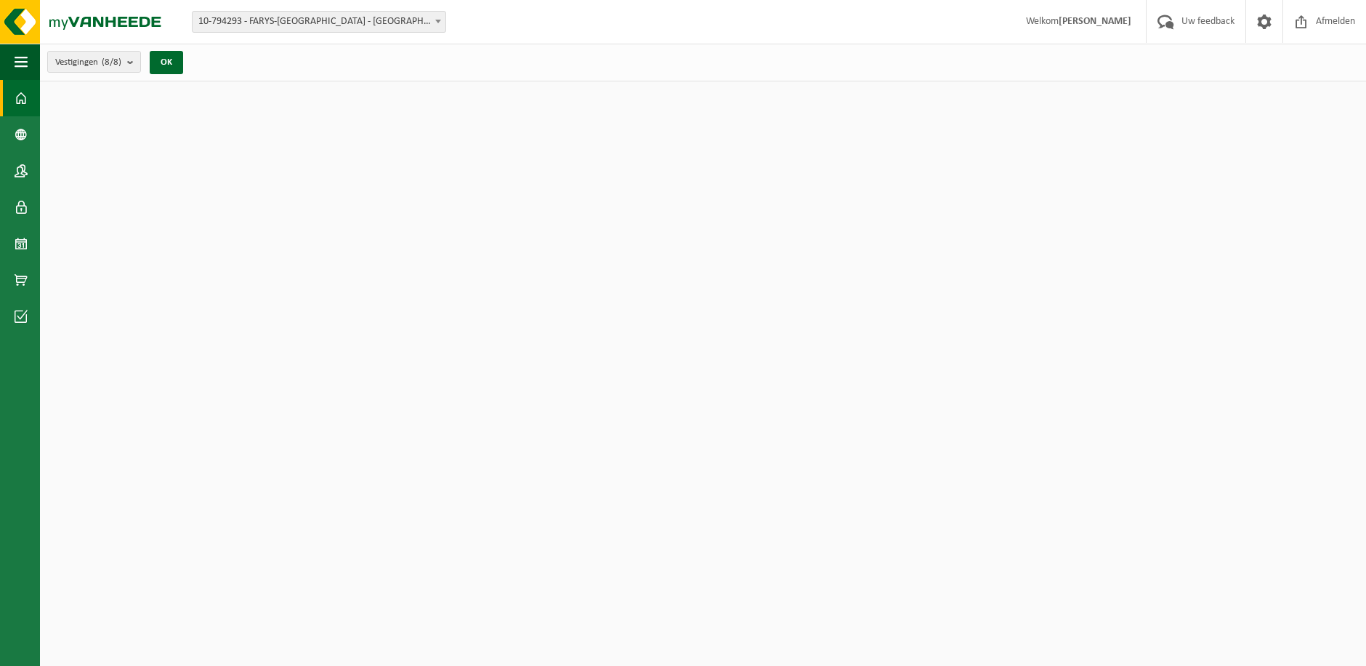 The image size is (1366, 666). I want to click on span: Vestigingen, so click(88, 62).